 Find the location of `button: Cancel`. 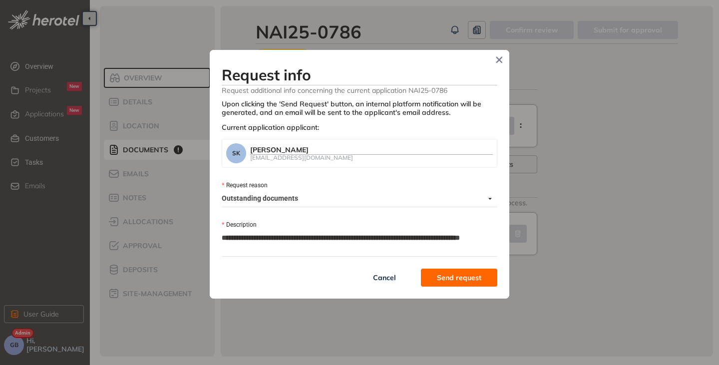

button: Cancel is located at coordinates (385, 278).